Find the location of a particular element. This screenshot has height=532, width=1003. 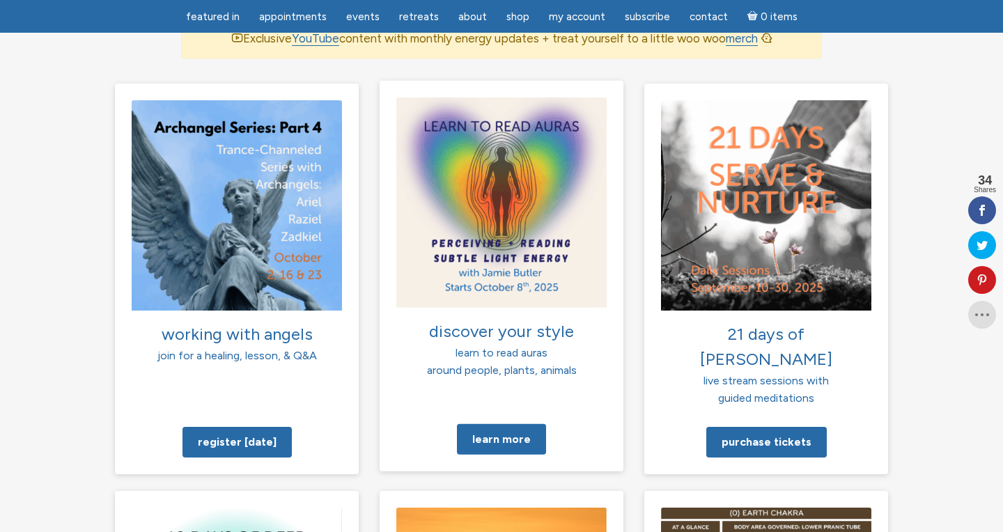

span: around people, plants, animals is located at coordinates (502, 370).